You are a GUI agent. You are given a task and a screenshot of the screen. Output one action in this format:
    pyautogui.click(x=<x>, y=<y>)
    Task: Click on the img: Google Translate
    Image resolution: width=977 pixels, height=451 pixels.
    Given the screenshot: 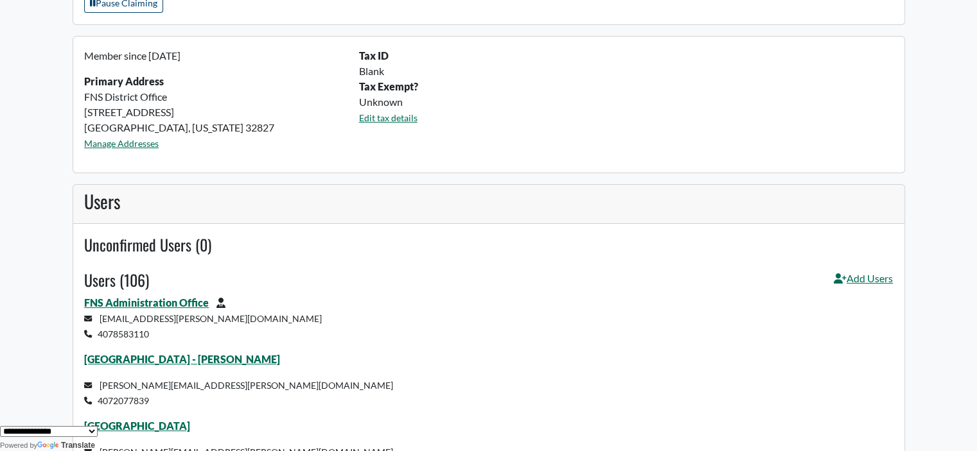 What is the action you would take?
    pyautogui.click(x=49, y=446)
    